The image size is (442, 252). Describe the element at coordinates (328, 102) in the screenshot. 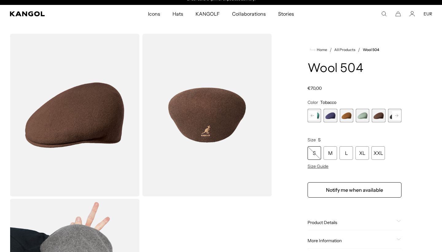

I see `span: Tobacco` at that location.